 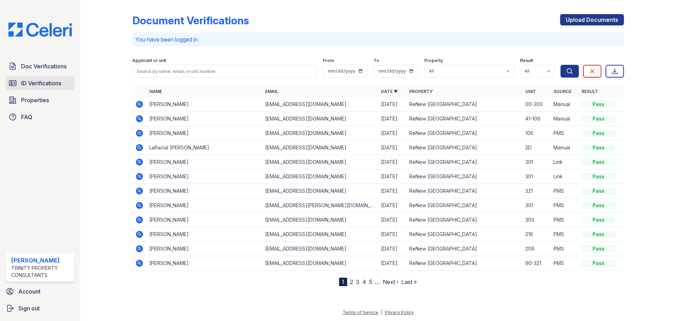 What do you see at coordinates (537, 148) in the screenshot?
I see `td: 2D` at bounding box center [537, 148].